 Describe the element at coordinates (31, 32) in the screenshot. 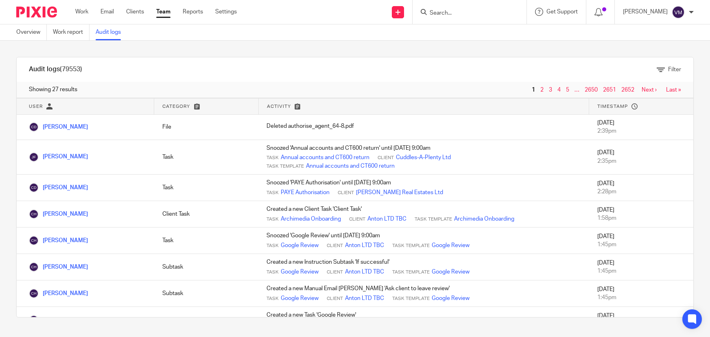

I see `a: Overview` at that location.